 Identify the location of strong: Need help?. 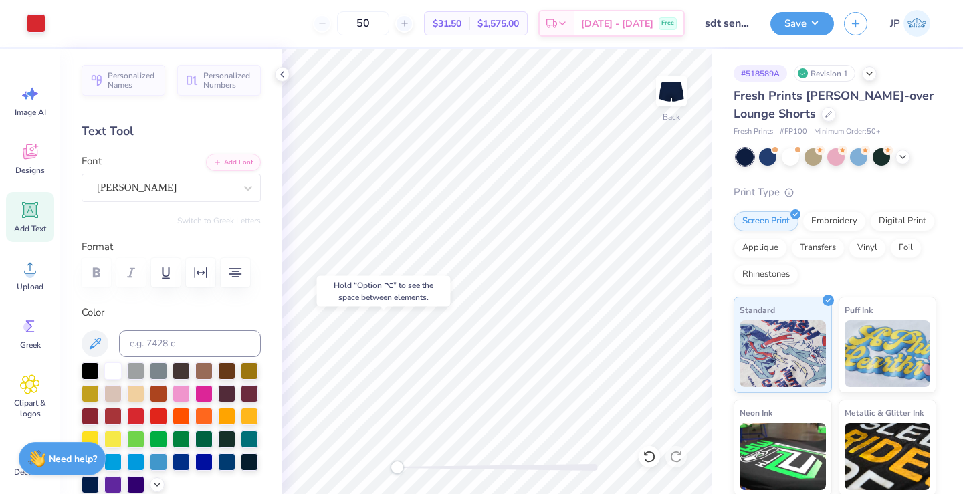
(73, 459).